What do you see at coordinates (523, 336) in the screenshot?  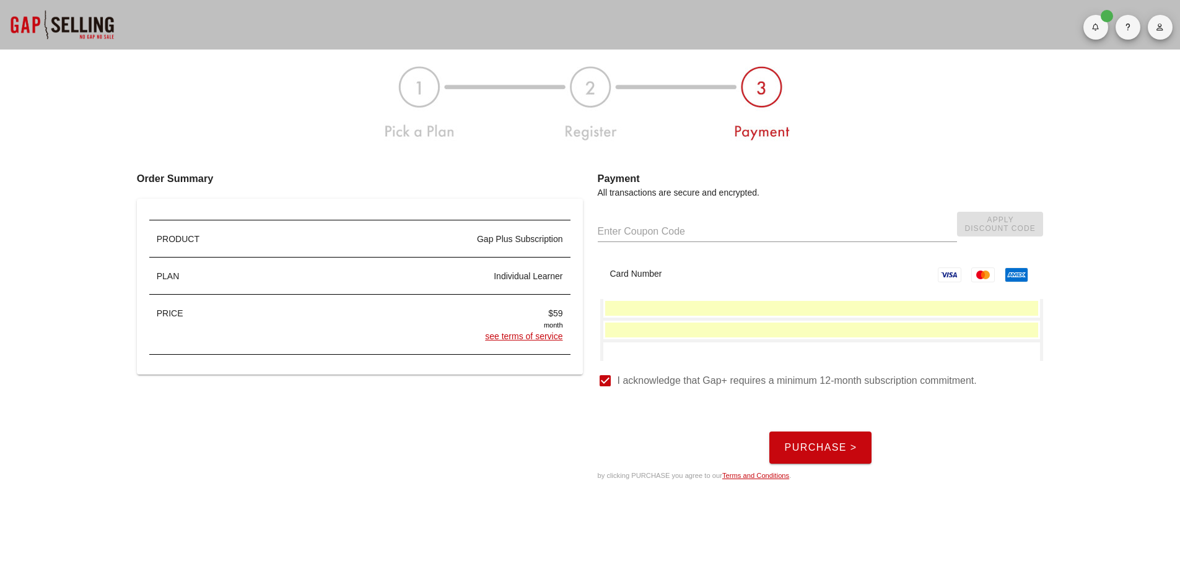 I see `a: see terms of service` at bounding box center [523, 336].